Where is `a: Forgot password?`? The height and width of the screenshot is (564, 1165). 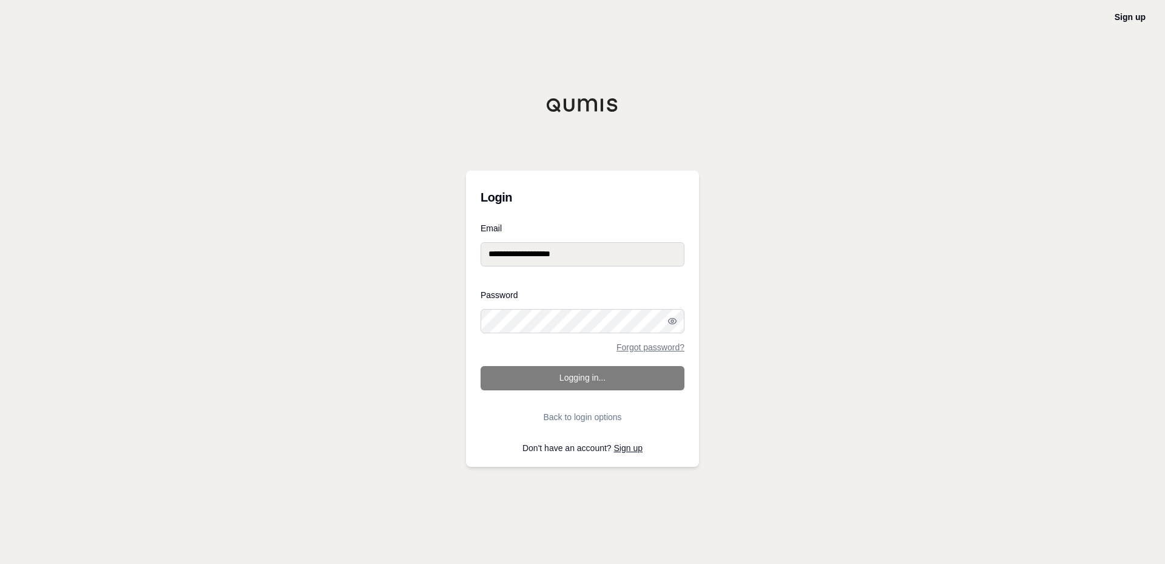 a: Forgot password? is located at coordinates (651, 347).